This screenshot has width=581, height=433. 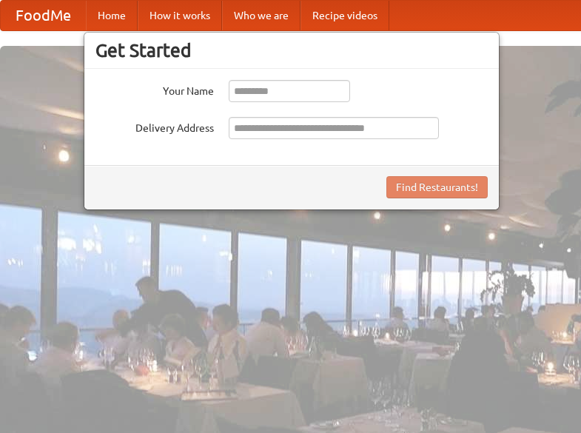 I want to click on button: Find Restaurants!, so click(x=437, y=187).